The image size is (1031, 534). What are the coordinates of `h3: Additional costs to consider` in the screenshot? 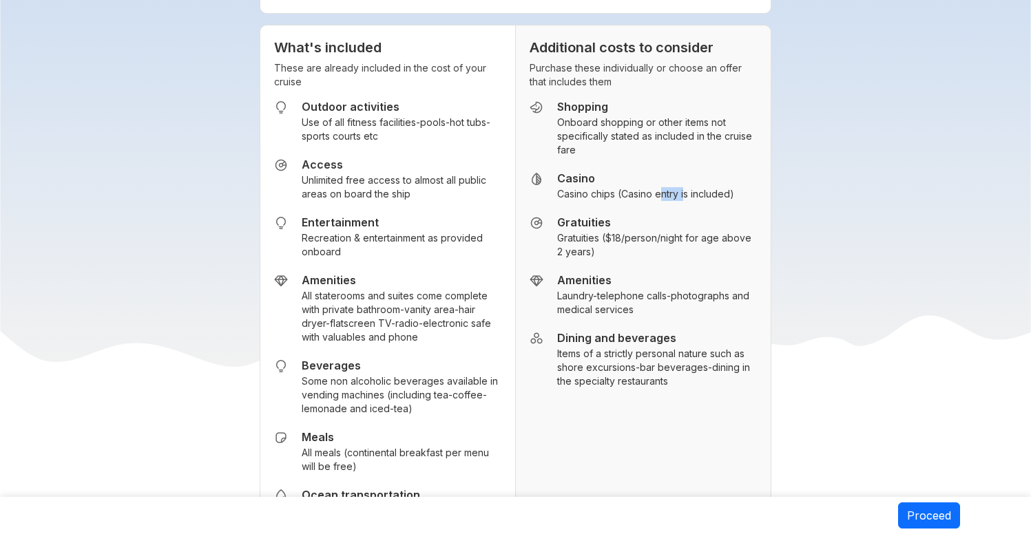 It's located at (643, 48).